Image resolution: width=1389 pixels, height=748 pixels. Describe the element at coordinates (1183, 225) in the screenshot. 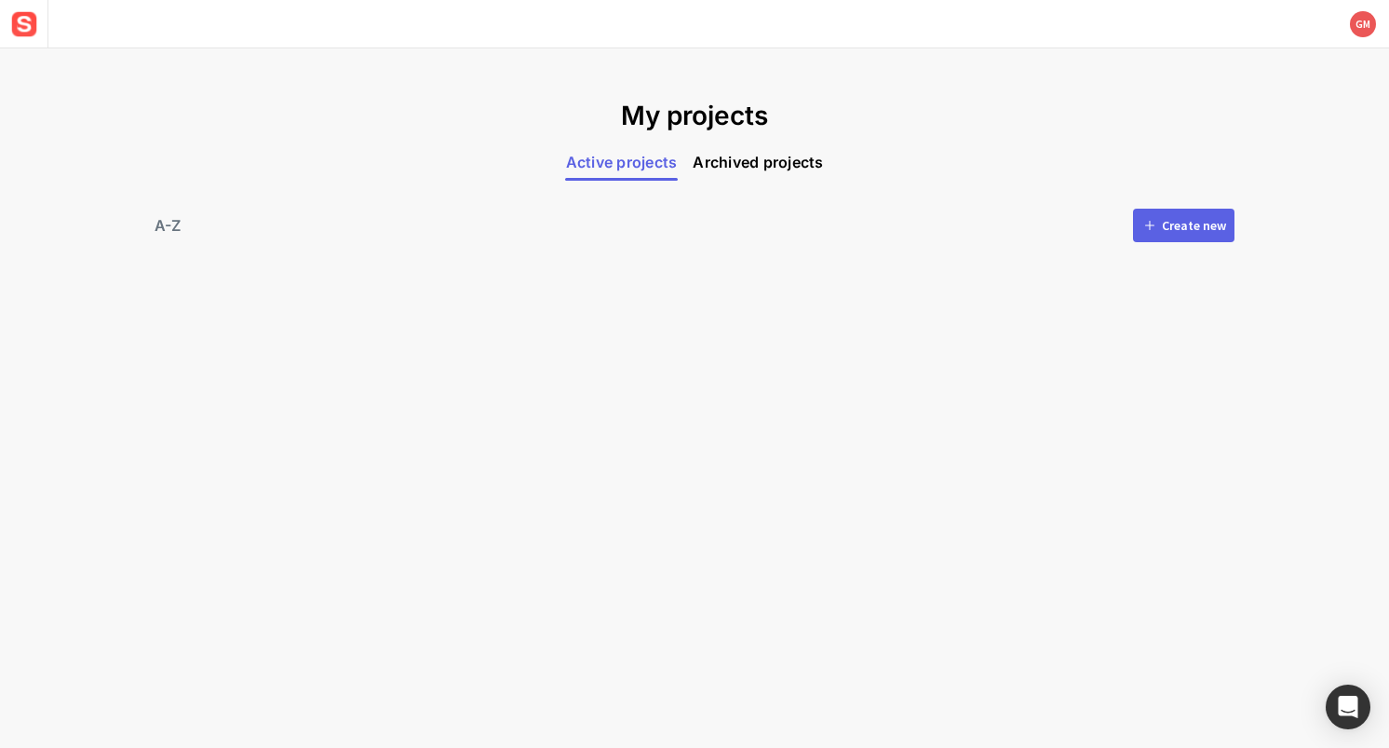

I see `button: Create new` at that location.